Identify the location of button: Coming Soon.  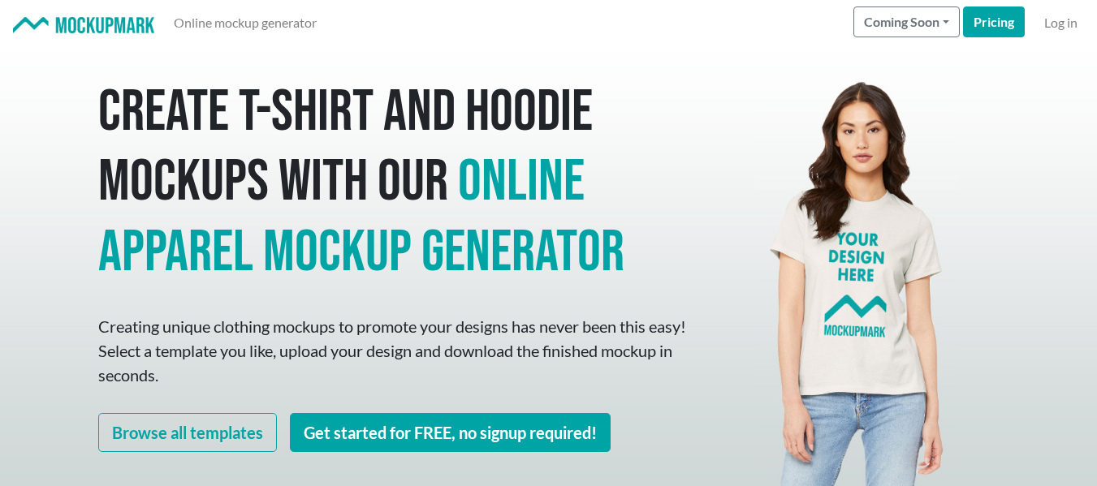
(906, 22).